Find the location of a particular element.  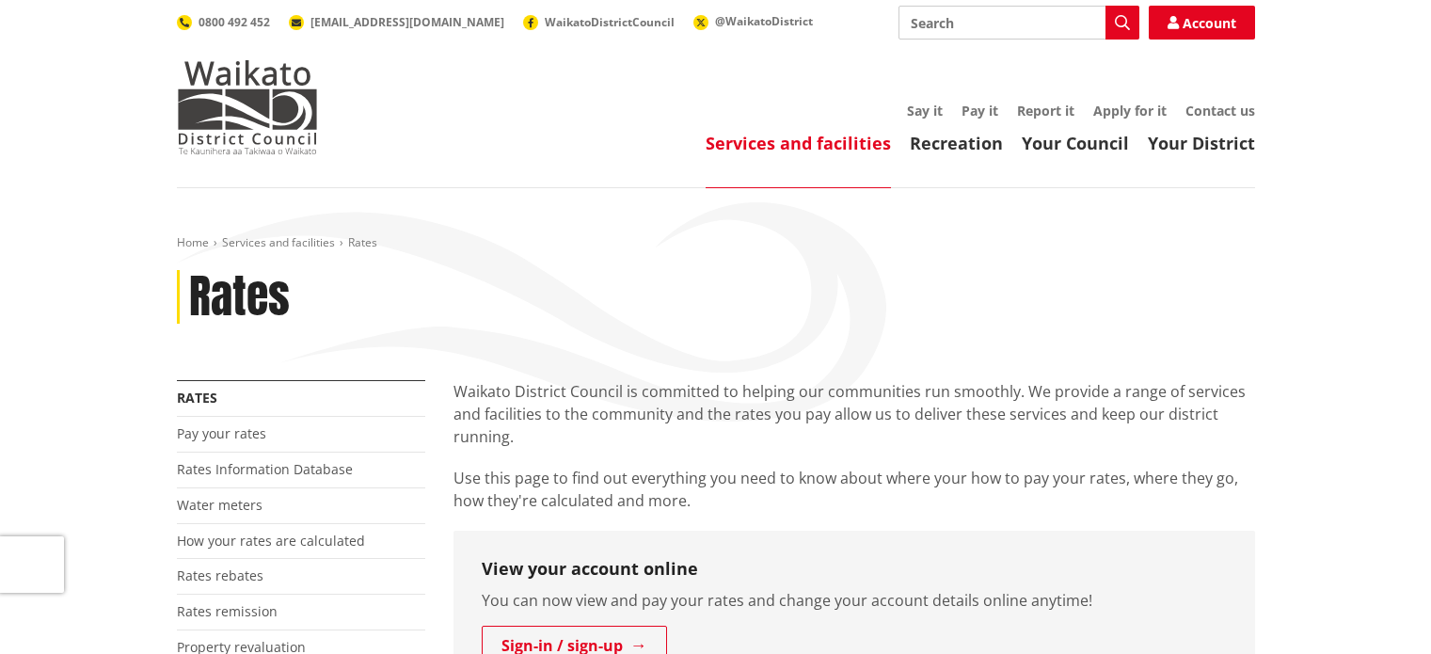

a: Apply for it is located at coordinates (1130, 110).